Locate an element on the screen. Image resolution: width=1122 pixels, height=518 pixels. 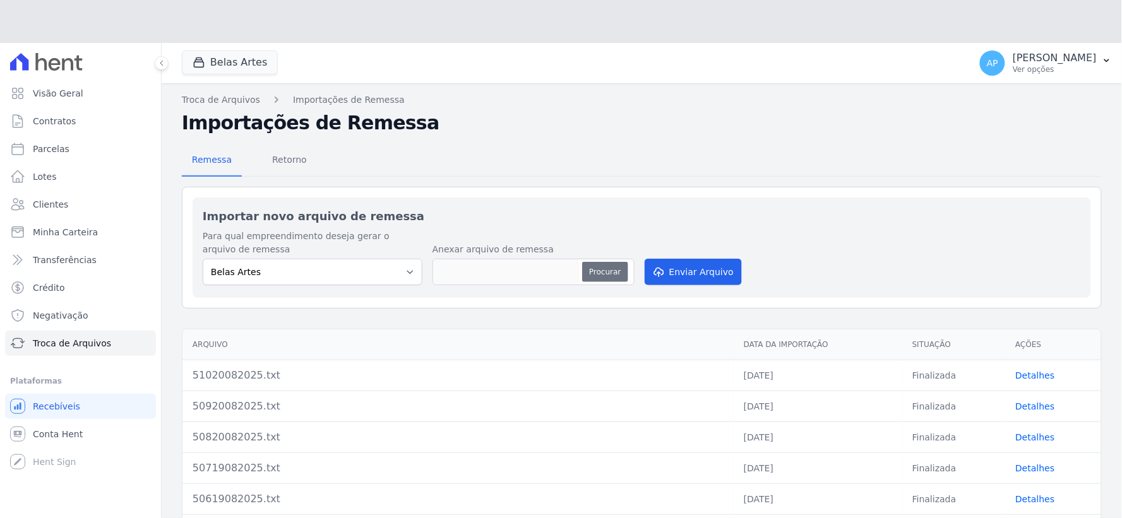
span: Conta Hent is located at coordinates (57, 434).